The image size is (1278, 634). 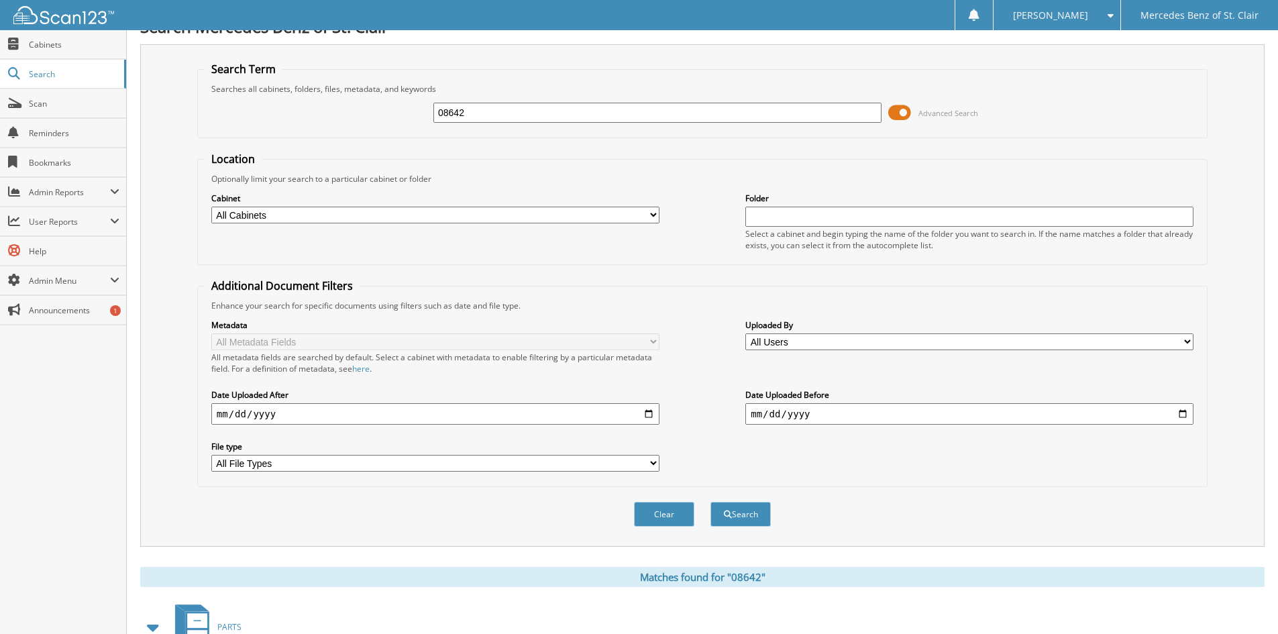 What do you see at coordinates (741, 514) in the screenshot?
I see `button: Search` at bounding box center [741, 514].